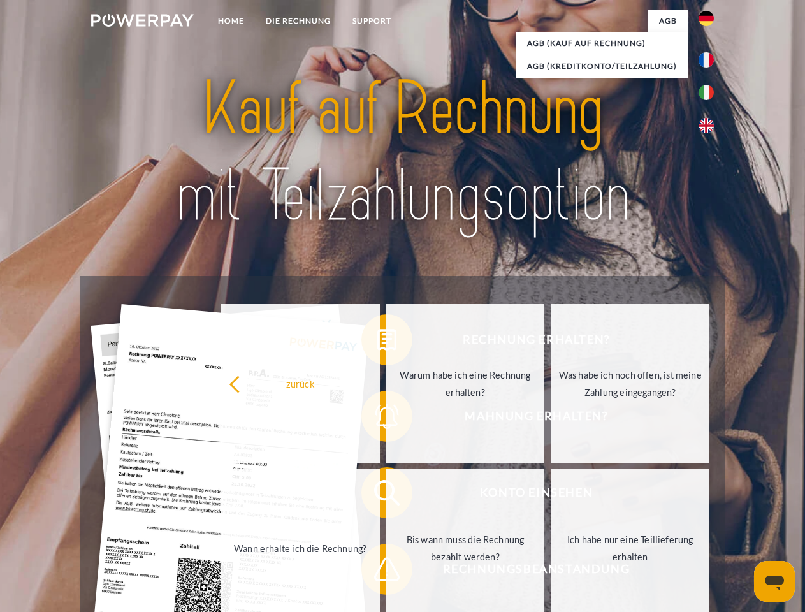  I want to click on a: DIE RECHNUNG, so click(298, 21).